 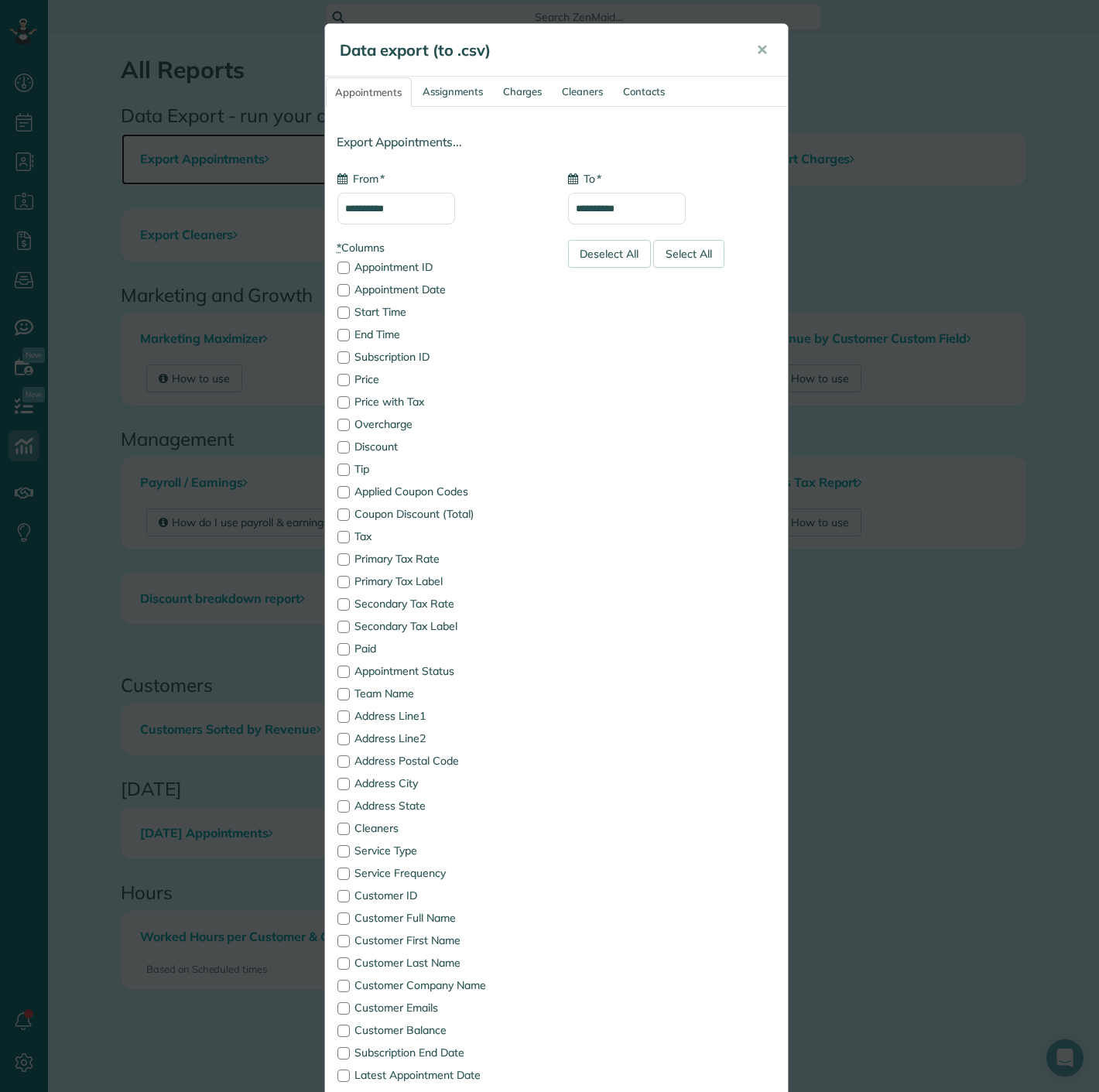 What do you see at coordinates (441, 940) in the screenshot?
I see `label: Customer First Name` at bounding box center [441, 940].